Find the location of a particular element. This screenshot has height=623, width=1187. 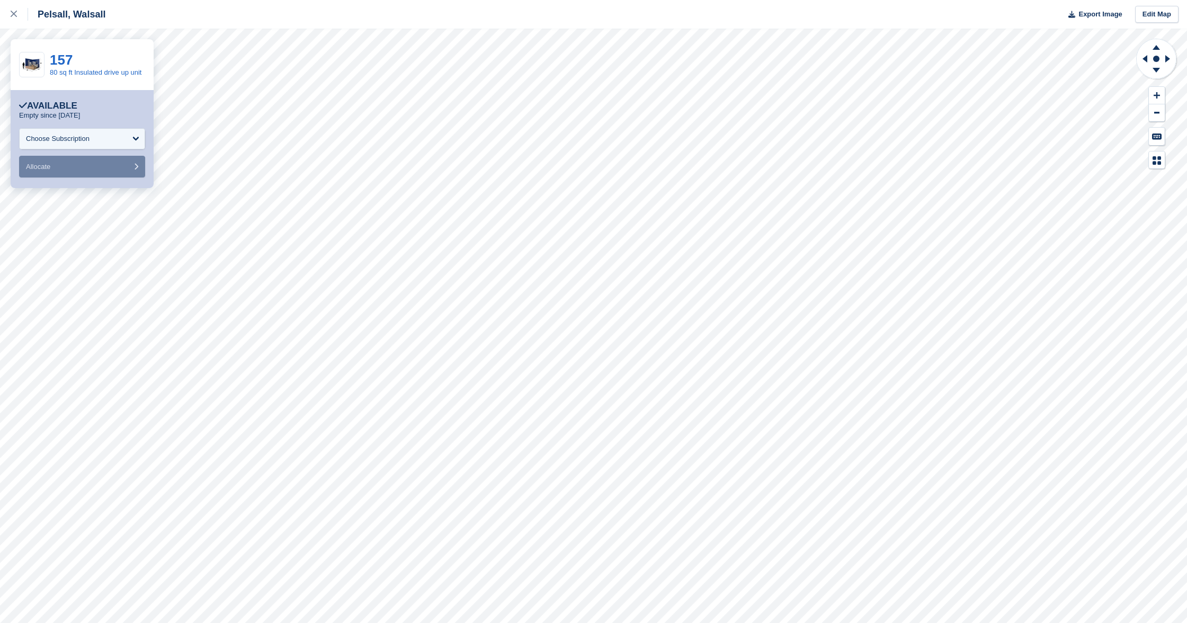

div: Choose Subscription is located at coordinates (58, 139).